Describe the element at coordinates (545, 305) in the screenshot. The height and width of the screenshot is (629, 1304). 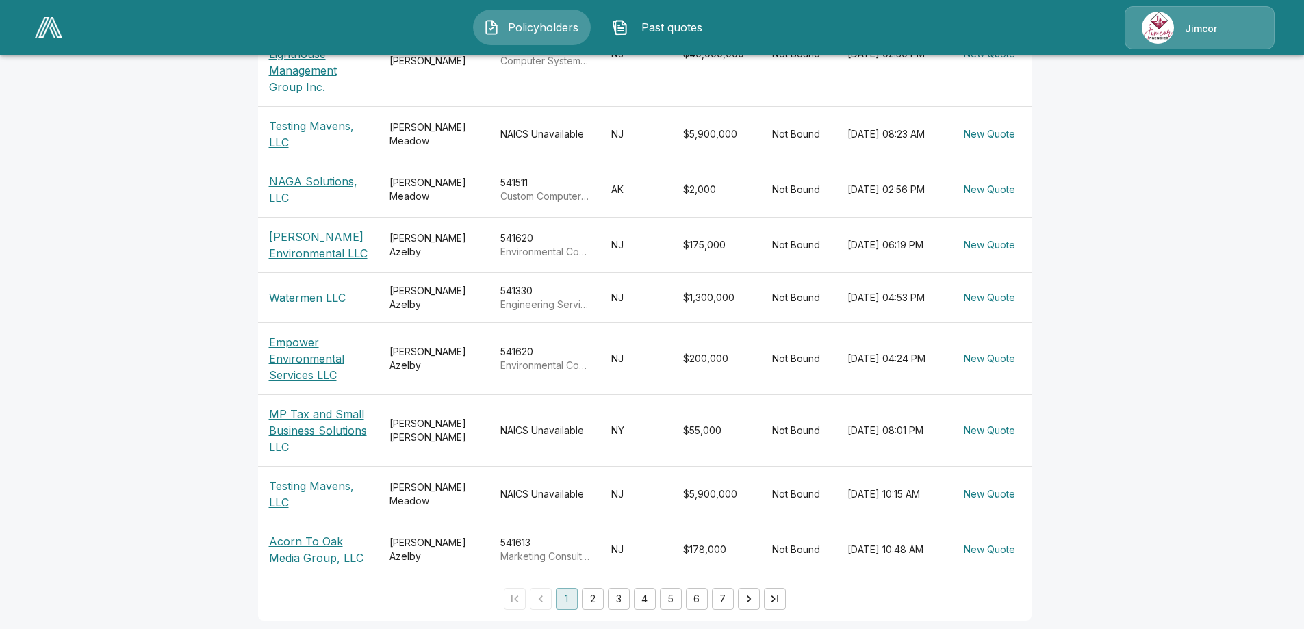
I see `p: Engineering Services` at that location.